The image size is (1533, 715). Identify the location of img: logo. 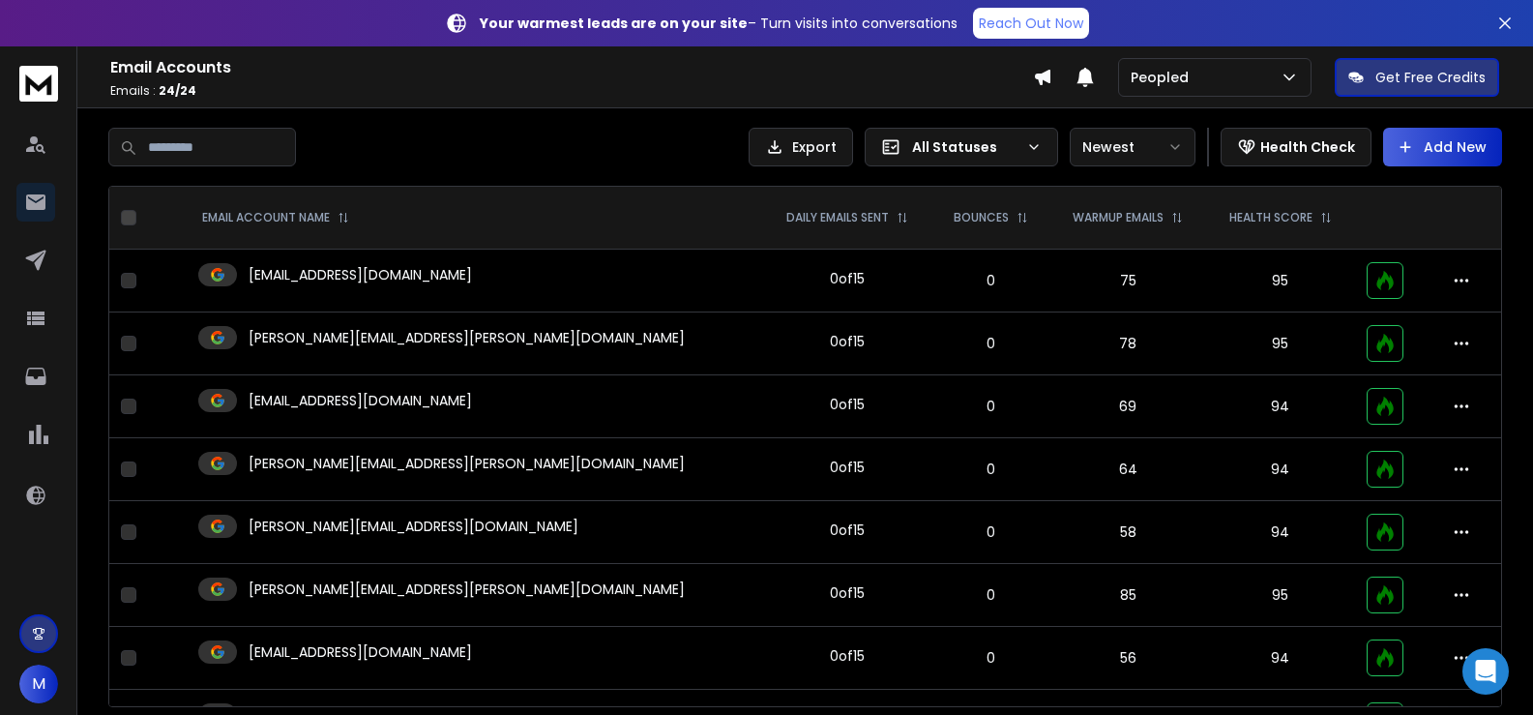
(39, 83).